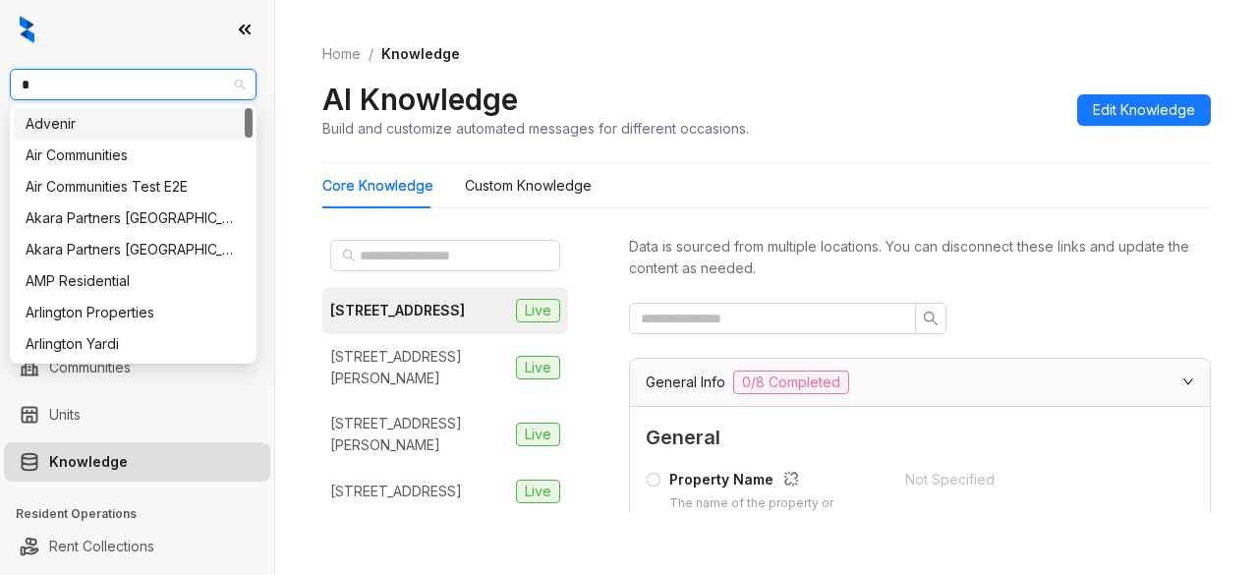 This screenshot has height=575, width=1258. What do you see at coordinates (65, 415) in the screenshot?
I see `a: Units` at bounding box center [65, 415].